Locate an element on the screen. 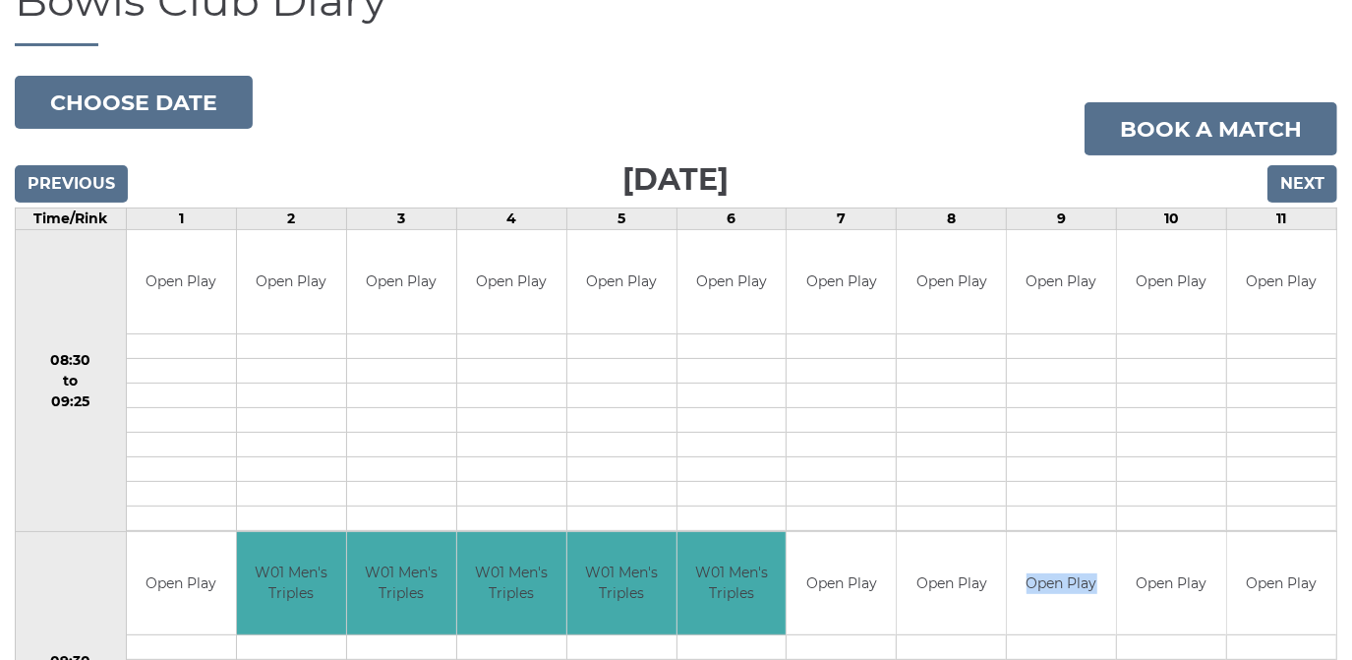  td: 10 is located at coordinates (1172, 219).